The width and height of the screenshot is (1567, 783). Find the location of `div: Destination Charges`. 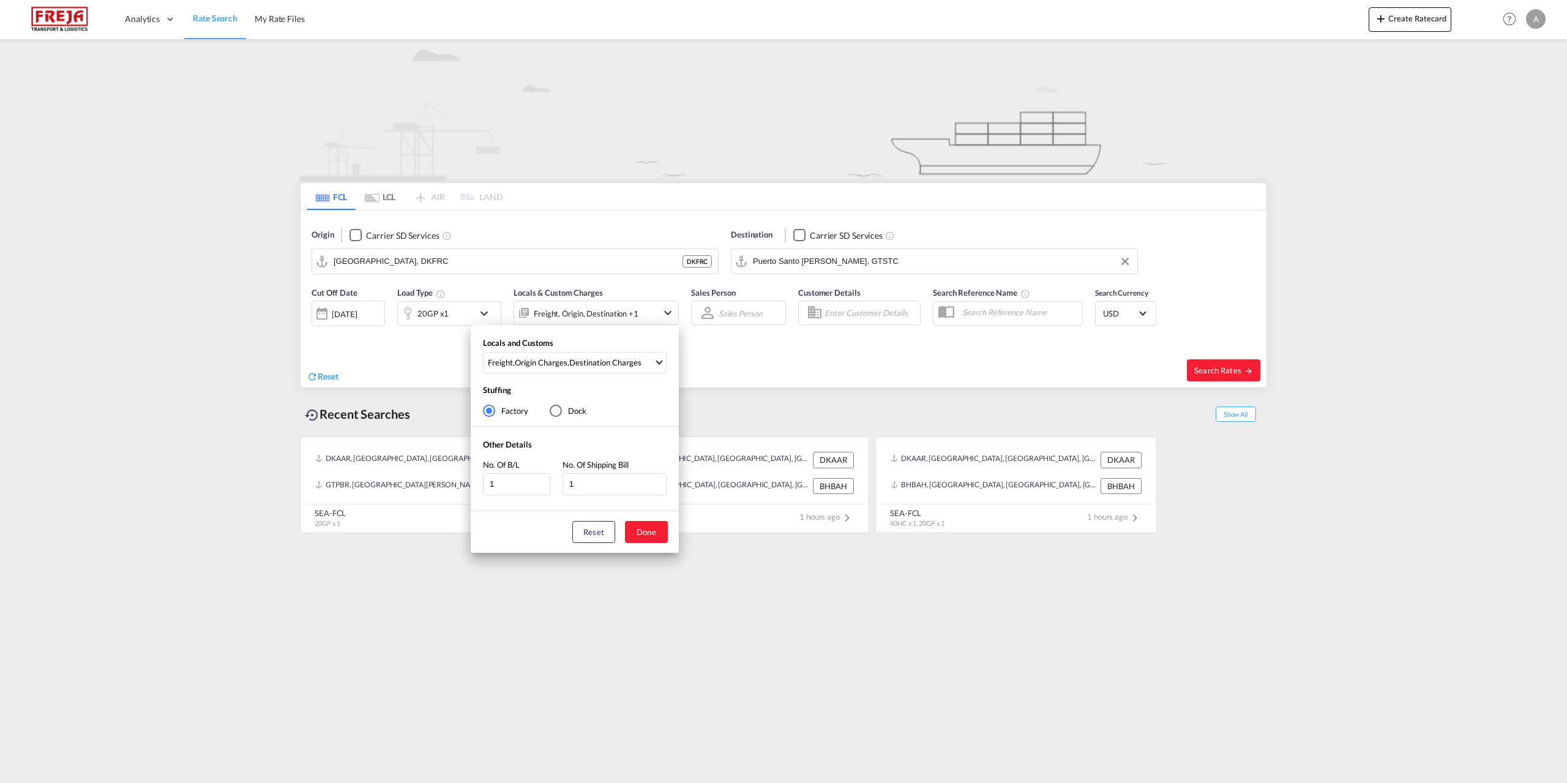

div: Destination Charges is located at coordinates (605, 362).